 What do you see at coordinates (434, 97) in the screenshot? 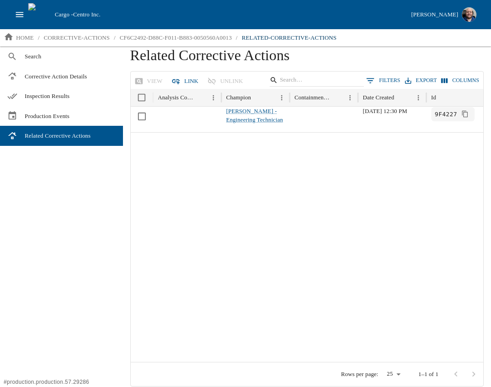
I see `div: Id` at bounding box center [434, 97].